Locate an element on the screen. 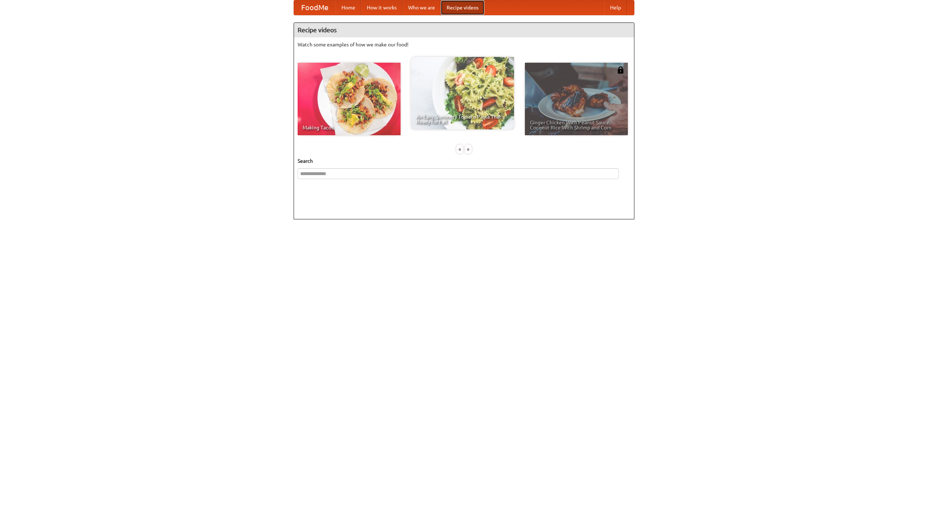  a: Who we are is located at coordinates (422, 8).